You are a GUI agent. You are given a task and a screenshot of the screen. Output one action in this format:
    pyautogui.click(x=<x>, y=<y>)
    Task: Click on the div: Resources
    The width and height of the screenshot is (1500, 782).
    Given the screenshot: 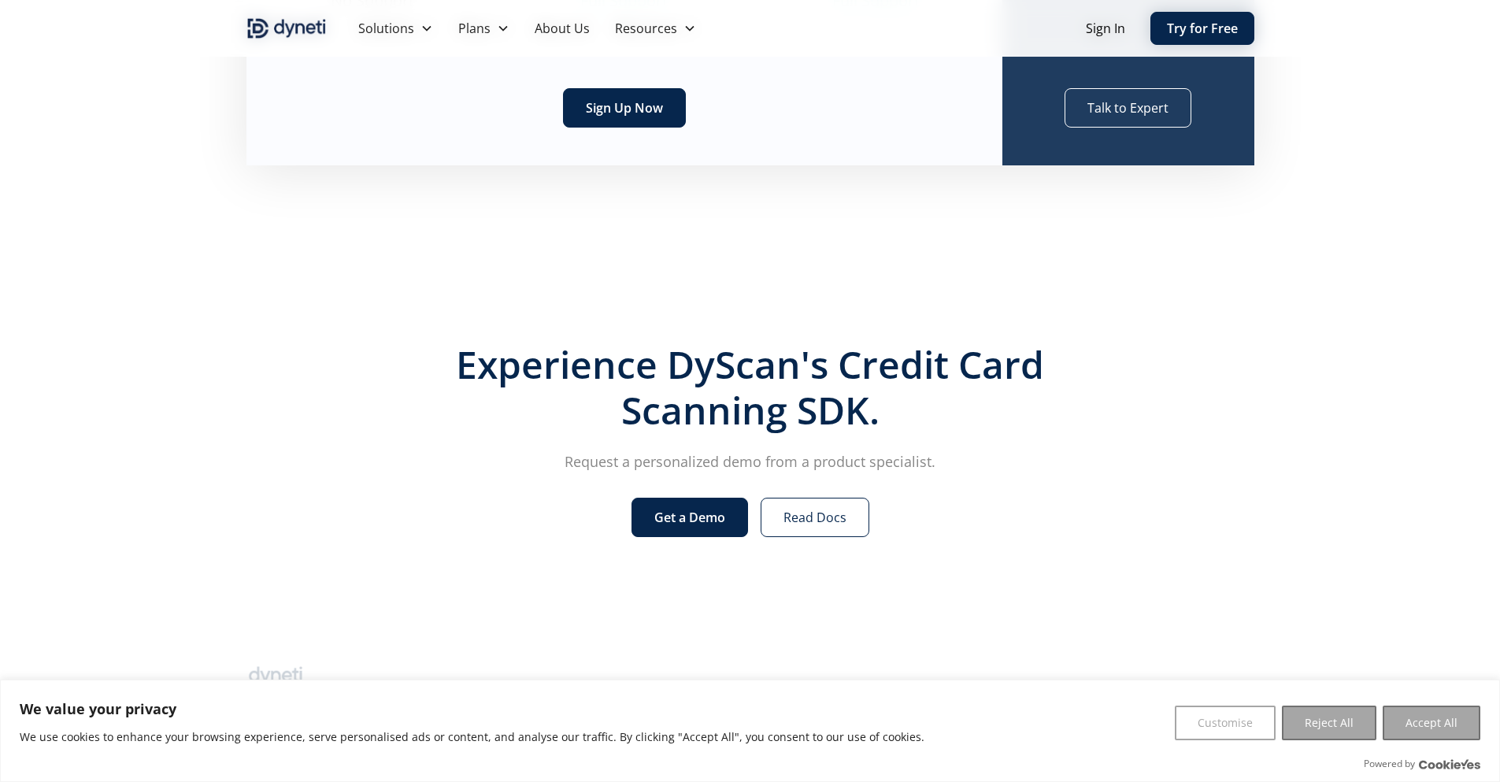 What is the action you would take?
    pyautogui.click(x=645, y=28)
    